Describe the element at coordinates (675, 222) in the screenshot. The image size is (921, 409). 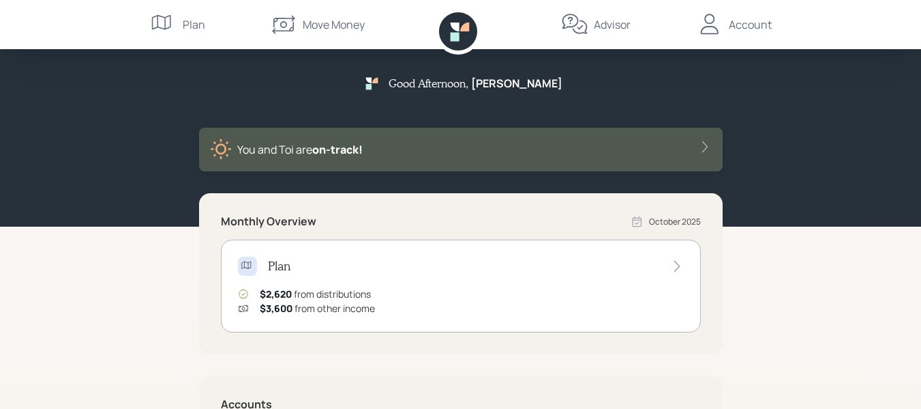
I see `div: October 2025` at that location.